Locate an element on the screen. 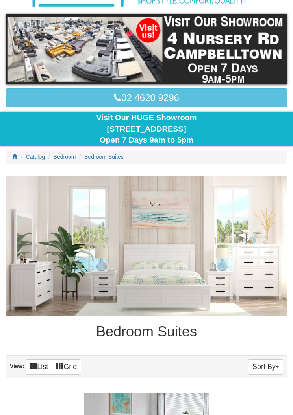 The image size is (293, 415). span: Bedroom is located at coordinates (65, 157).